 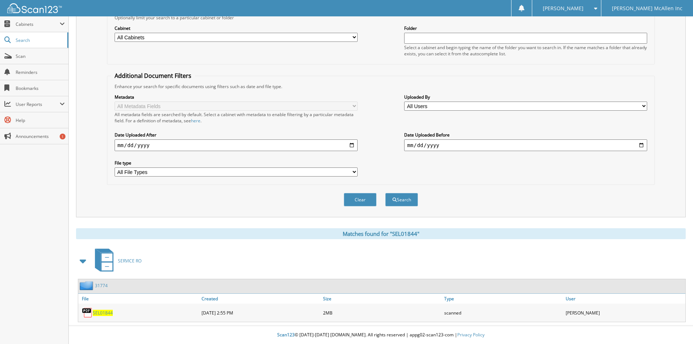 I want to click on span: User Reports, so click(x=37, y=104).